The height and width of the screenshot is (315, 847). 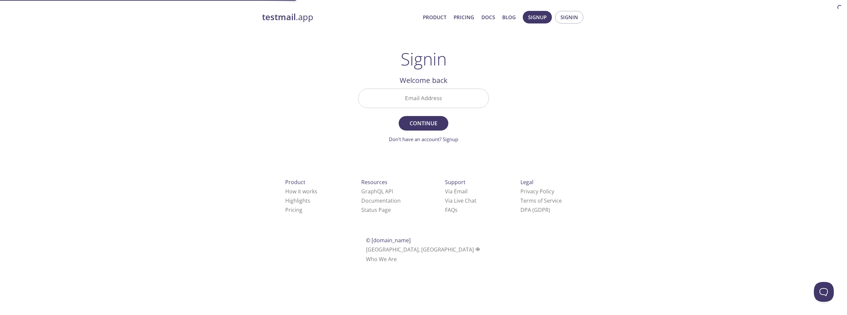 I want to click on a: FAQ, so click(x=452, y=210).